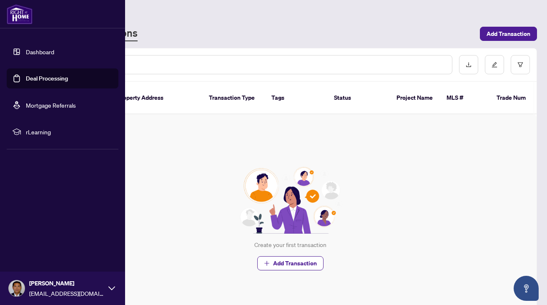 The height and width of the screenshot is (305, 547). What do you see at coordinates (495, 65) in the screenshot?
I see `span: edit` at bounding box center [495, 65].